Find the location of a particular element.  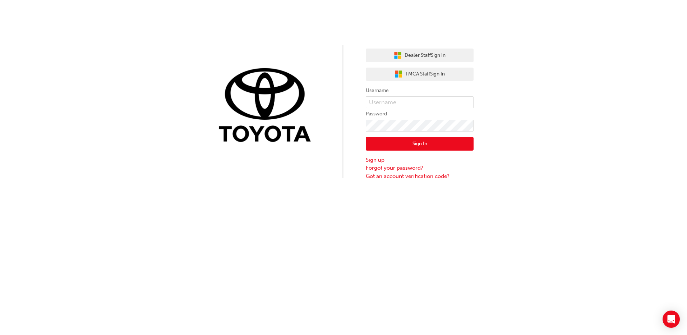

div: Open Intercom Messenger is located at coordinates (671, 319).